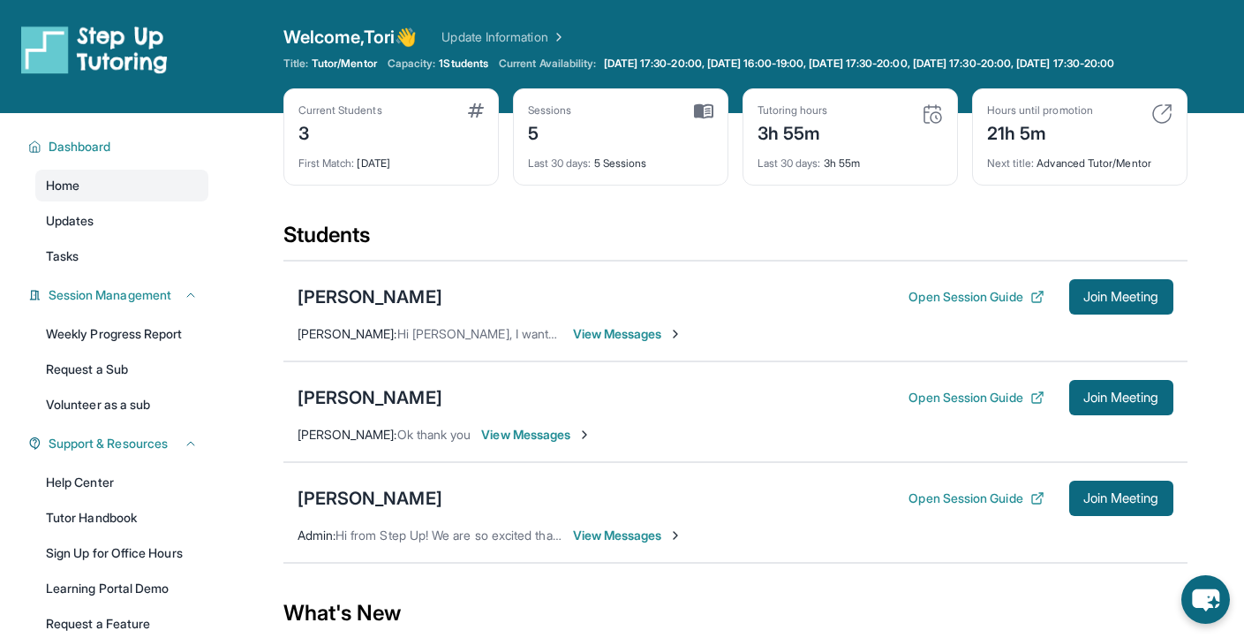  Describe the element at coordinates (340, 132) in the screenshot. I see `div: 3` at that location.